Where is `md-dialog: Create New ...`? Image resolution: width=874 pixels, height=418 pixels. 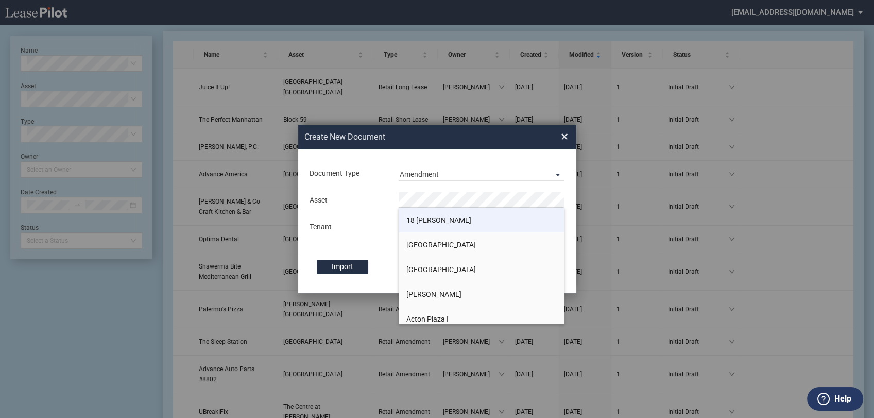 md-dialog: Create New ... is located at coordinates (437, 209).